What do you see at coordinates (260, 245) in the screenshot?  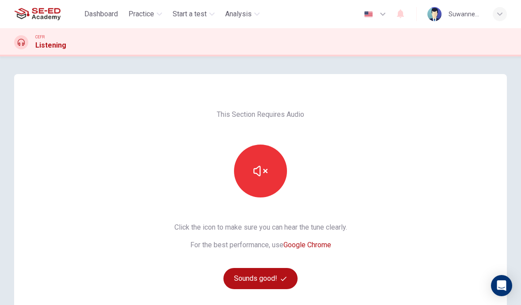 I see `span: For the best performance, use` at bounding box center [260, 245].